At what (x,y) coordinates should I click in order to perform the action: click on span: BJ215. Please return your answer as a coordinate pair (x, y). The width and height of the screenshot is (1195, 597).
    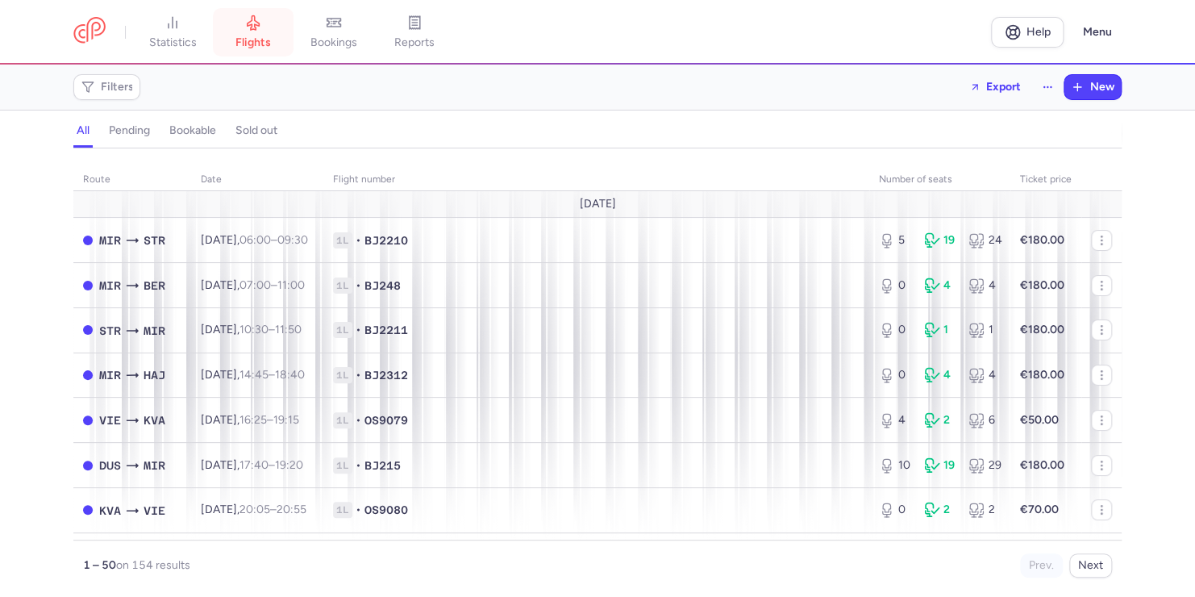
    Looking at the image, I should click on (382, 465).